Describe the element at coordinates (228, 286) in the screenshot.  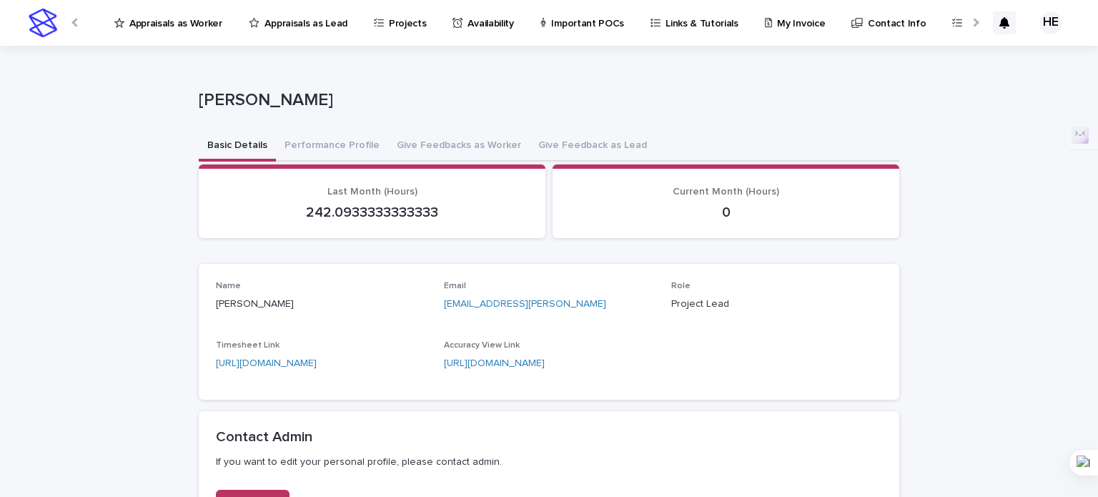
I see `span: Name` at that location.